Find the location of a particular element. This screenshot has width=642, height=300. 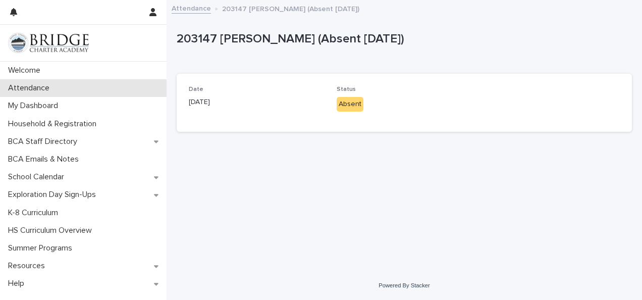

p: Resources is located at coordinates (28, 265).